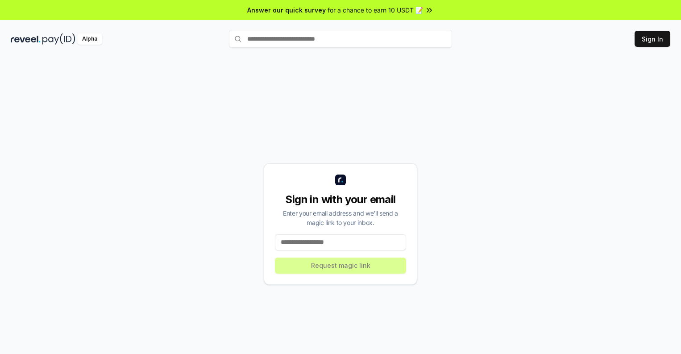 The height and width of the screenshot is (354, 681). I want to click on span: Answer our quick survey, so click(287, 10).